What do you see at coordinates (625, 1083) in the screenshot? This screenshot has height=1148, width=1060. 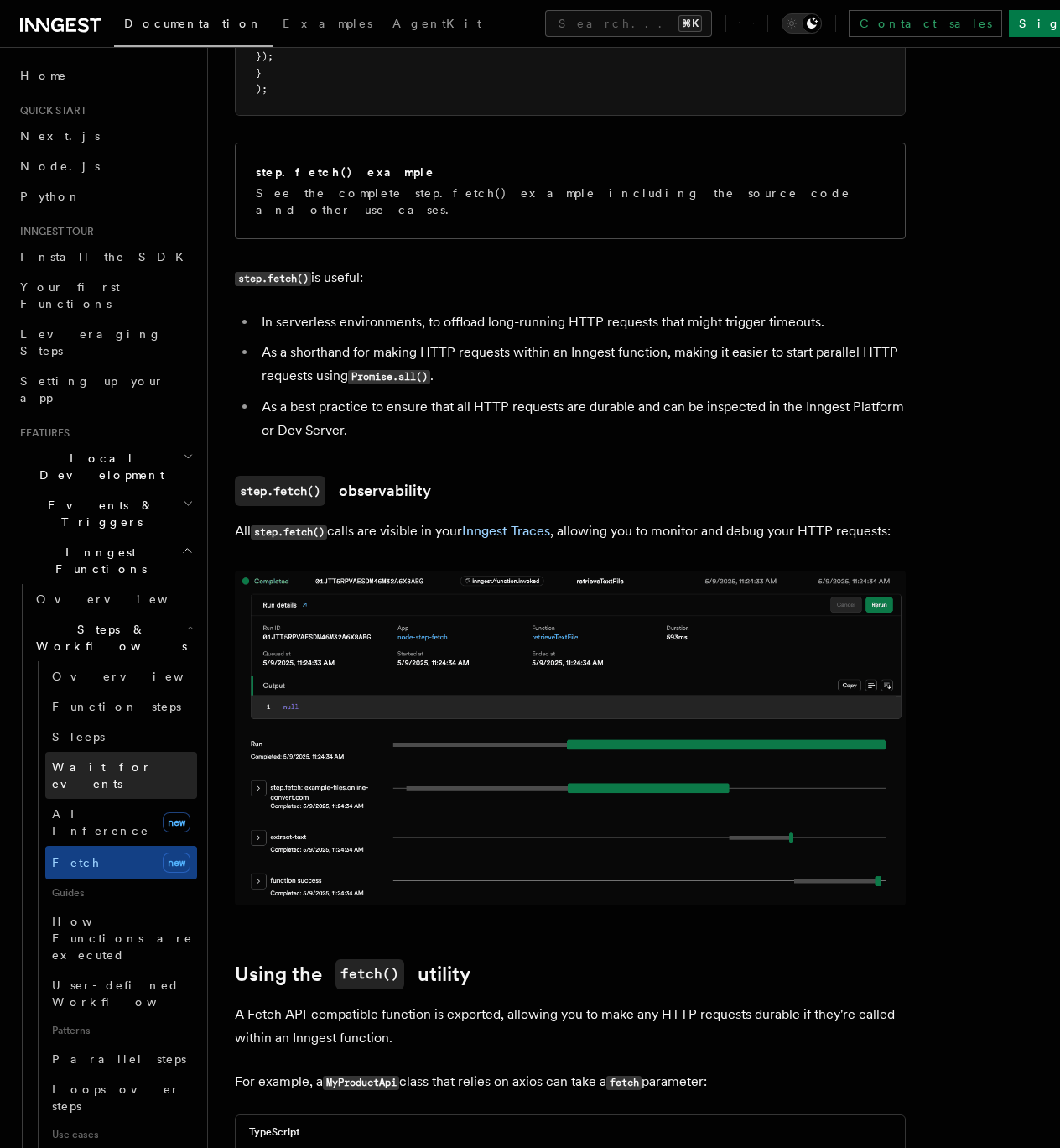 I see `code: fetch` at bounding box center [625, 1083].